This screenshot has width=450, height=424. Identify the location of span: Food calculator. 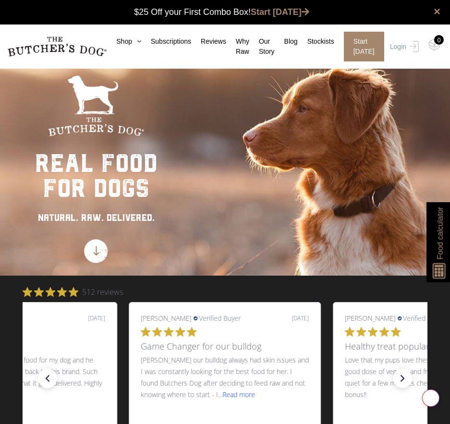
(440, 233).